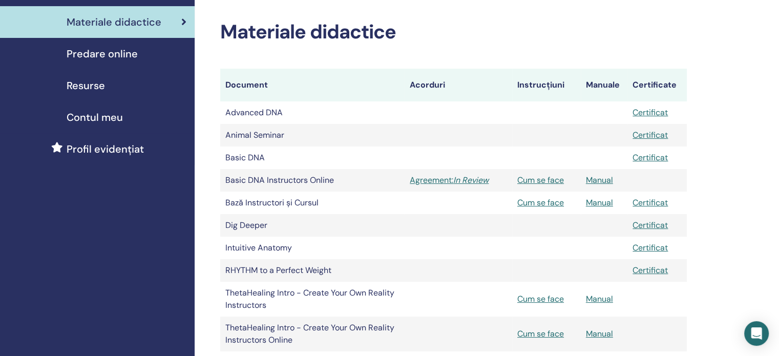 This screenshot has height=356, width=779. I want to click on td: RHYTHM to a Perfect Weight, so click(313, 271).